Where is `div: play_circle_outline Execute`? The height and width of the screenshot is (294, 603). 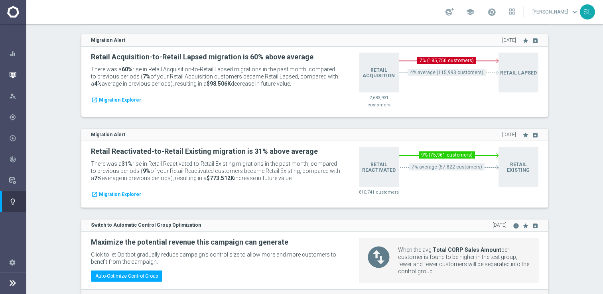
div: play_circle_outline Execute is located at coordinates (18, 138).